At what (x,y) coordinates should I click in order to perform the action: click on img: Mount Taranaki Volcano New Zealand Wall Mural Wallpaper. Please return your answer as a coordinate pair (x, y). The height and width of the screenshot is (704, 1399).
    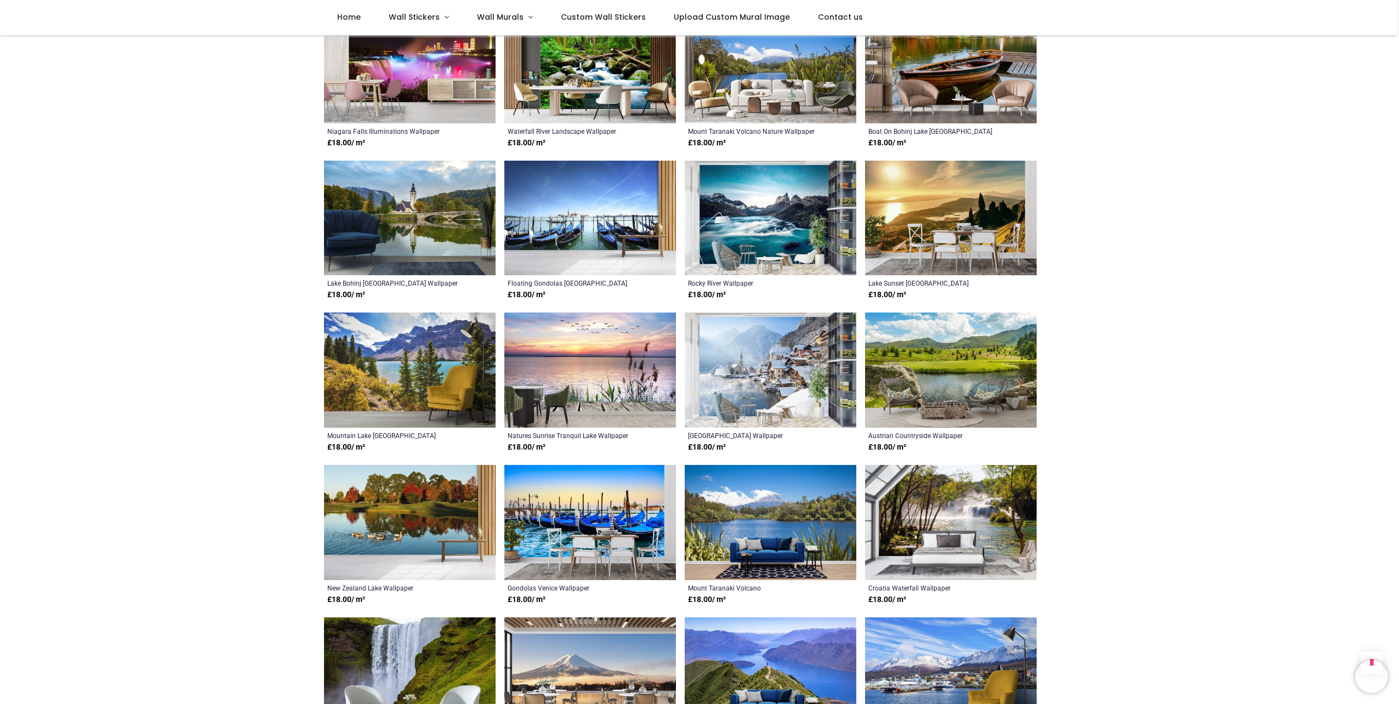
    Looking at the image, I should click on (770, 522).